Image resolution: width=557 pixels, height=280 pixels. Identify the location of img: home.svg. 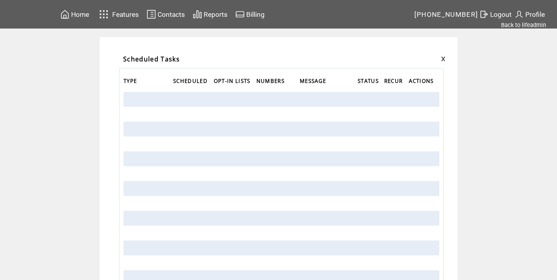
(65, 14).